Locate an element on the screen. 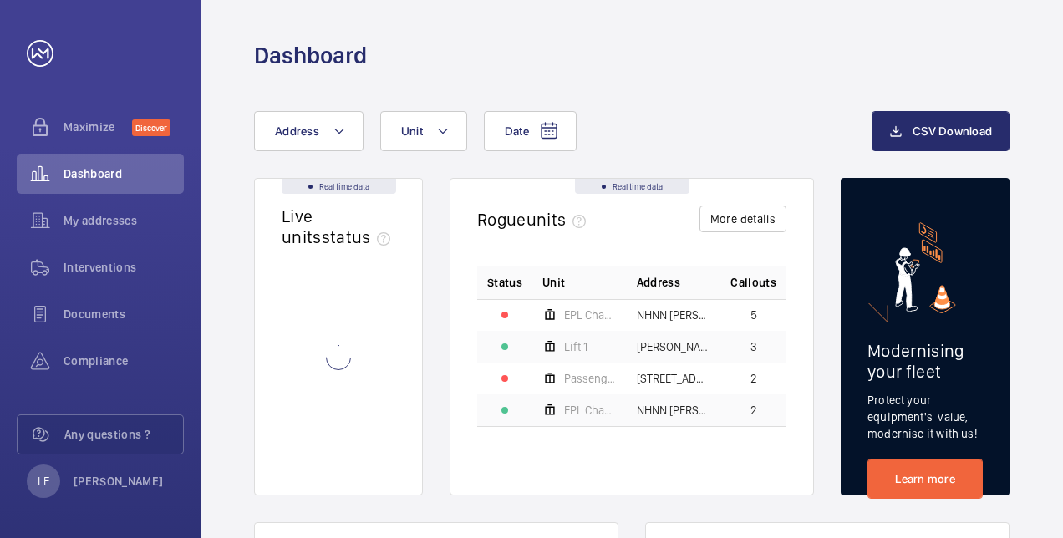  img: marketing-card.svg is located at coordinates (925, 268).